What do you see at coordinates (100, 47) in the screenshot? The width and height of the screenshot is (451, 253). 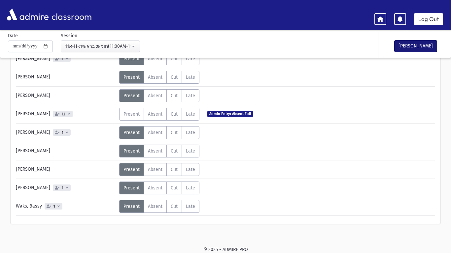 I see `button: 11א-H-חומש: בראשית(11:00AM-11:43AM)` at bounding box center [100, 47].